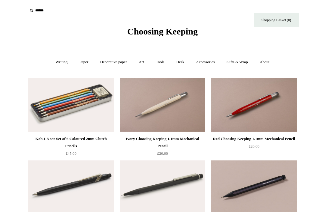 Image resolution: width=325 pixels, height=212 pixels. Describe the element at coordinates (162, 148) in the screenshot. I see `a: Ivory Choosing Keeping 1.1mm Mechanical Pencil £20.00` at that location.